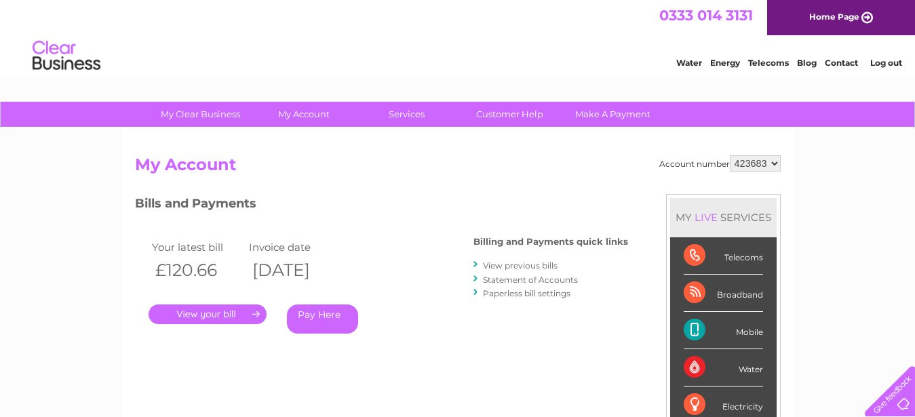 The image size is (915, 417). What do you see at coordinates (527, 293) in the screenshot?
I see `a: Paperless bill settings` at bounding box center [527, 293].